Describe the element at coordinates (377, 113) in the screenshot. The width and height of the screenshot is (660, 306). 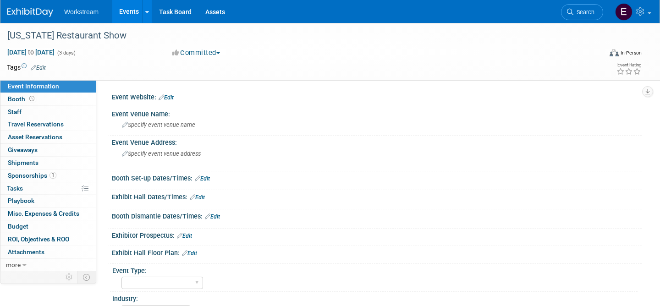
I see `div: Event Venue Name:` at that location.